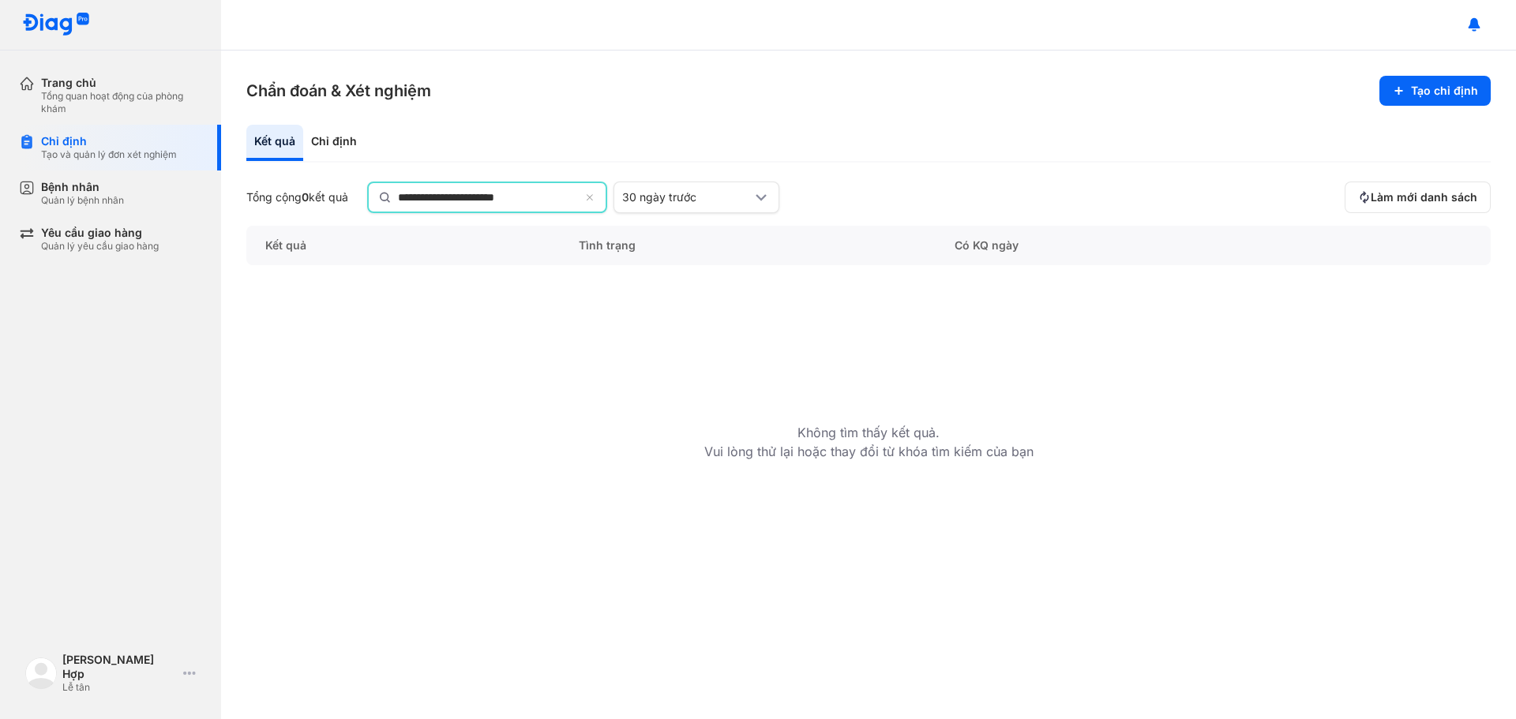  What do you see at coordinates (119, 688) in the screenshot?
I see `div: Lễ tân` at bounding box center [119, 688].